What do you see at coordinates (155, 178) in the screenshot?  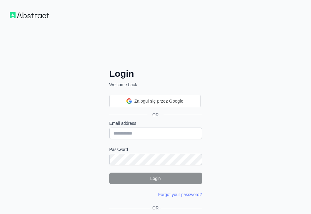 I see `button: Login` at bounding box center [155, 178].